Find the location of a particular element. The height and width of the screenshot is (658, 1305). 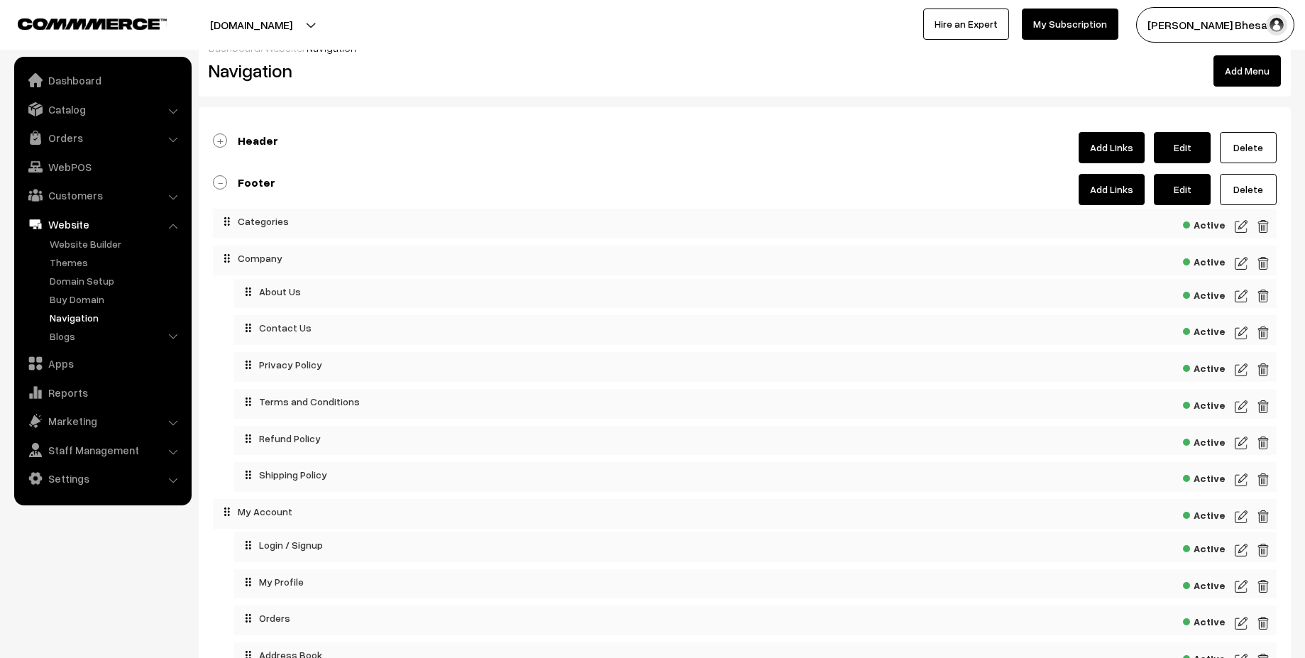

a: Buy Domain is located at coordinates (116, 299).